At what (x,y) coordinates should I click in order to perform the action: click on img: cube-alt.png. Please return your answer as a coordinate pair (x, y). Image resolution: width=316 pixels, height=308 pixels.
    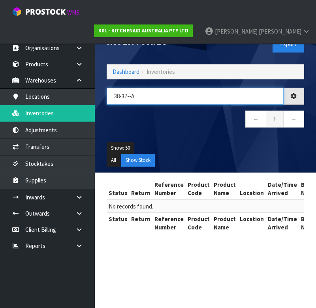
    Looking at the image, I should click on (17, 11).